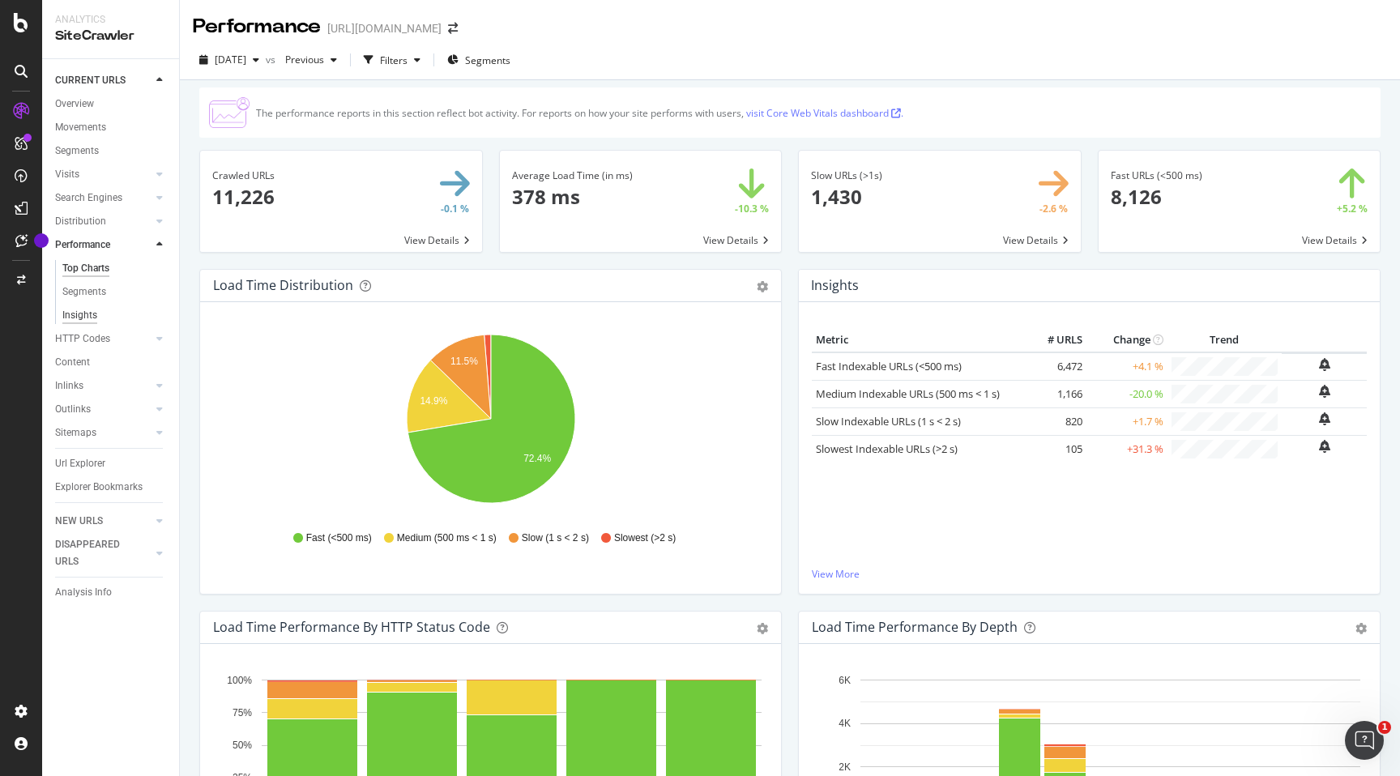 The width and height of the screenshot is (1400, 776). Describe the element at coordinates (83, 339) in the screenshot. I see `div: HTTP Codes` at that location.